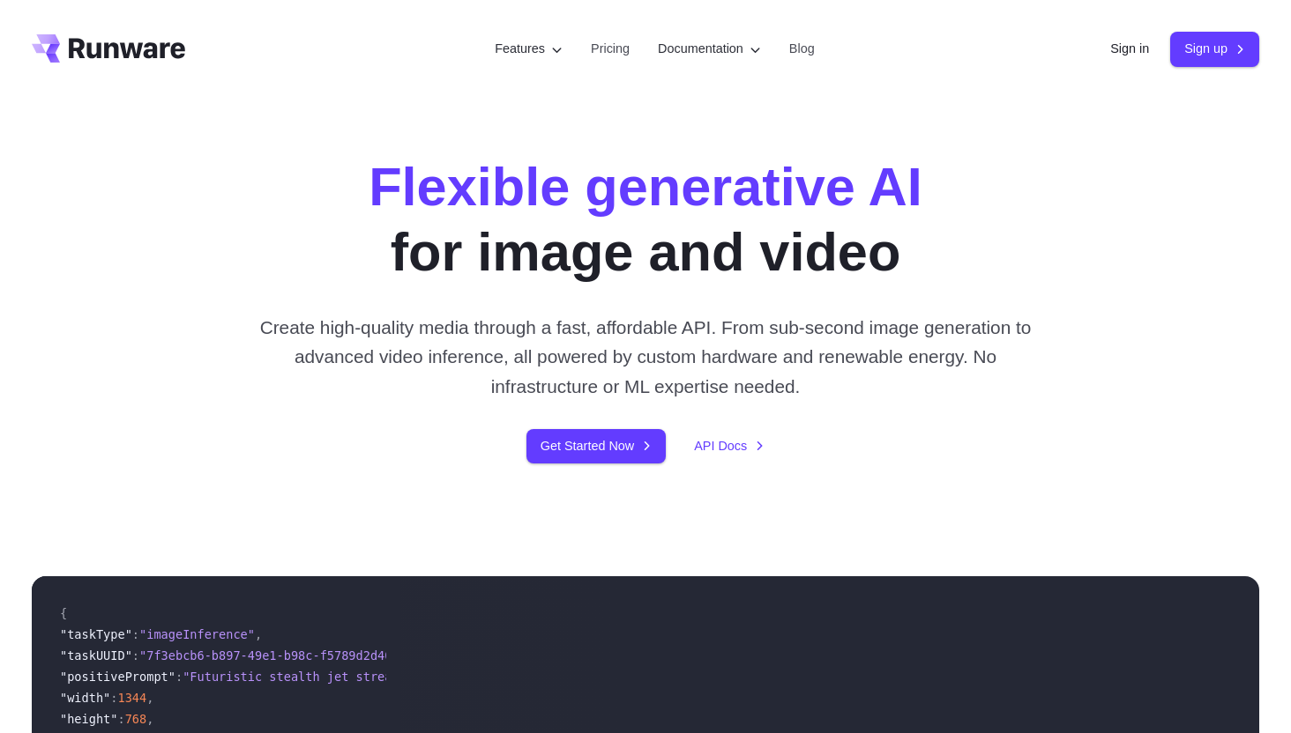  Describe the element at coordinates (96, 656) in the screenshot. I see `span: "taskUUID"` at that location.